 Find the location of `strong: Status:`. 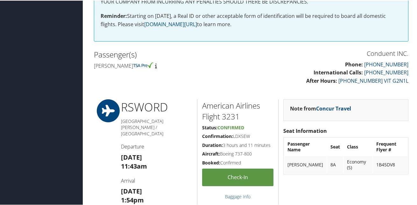

strong: Status: is located at coordinates (210, 126).